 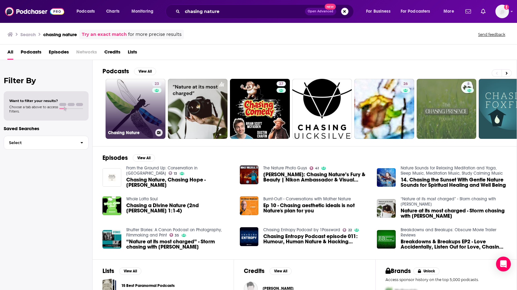 I want to click on input: Search podcasts, credits, & more..., so click(x=244, y=11).